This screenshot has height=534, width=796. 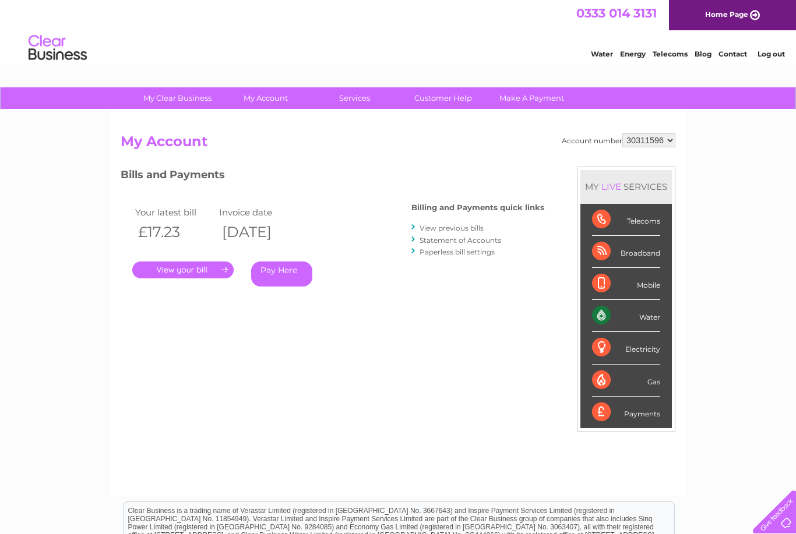 I want to click on h3: Bills and Payments, so click(x=332, y=177).